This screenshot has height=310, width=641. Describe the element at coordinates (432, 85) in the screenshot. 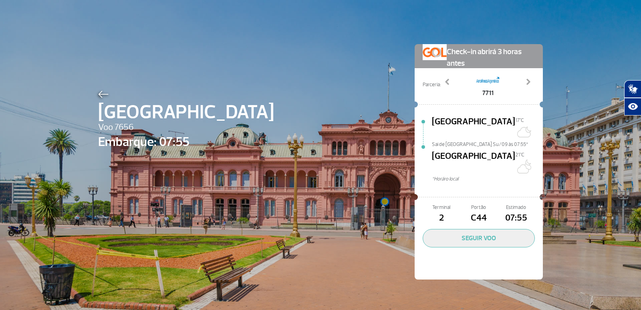

I see `span: Parceria:` at that location.